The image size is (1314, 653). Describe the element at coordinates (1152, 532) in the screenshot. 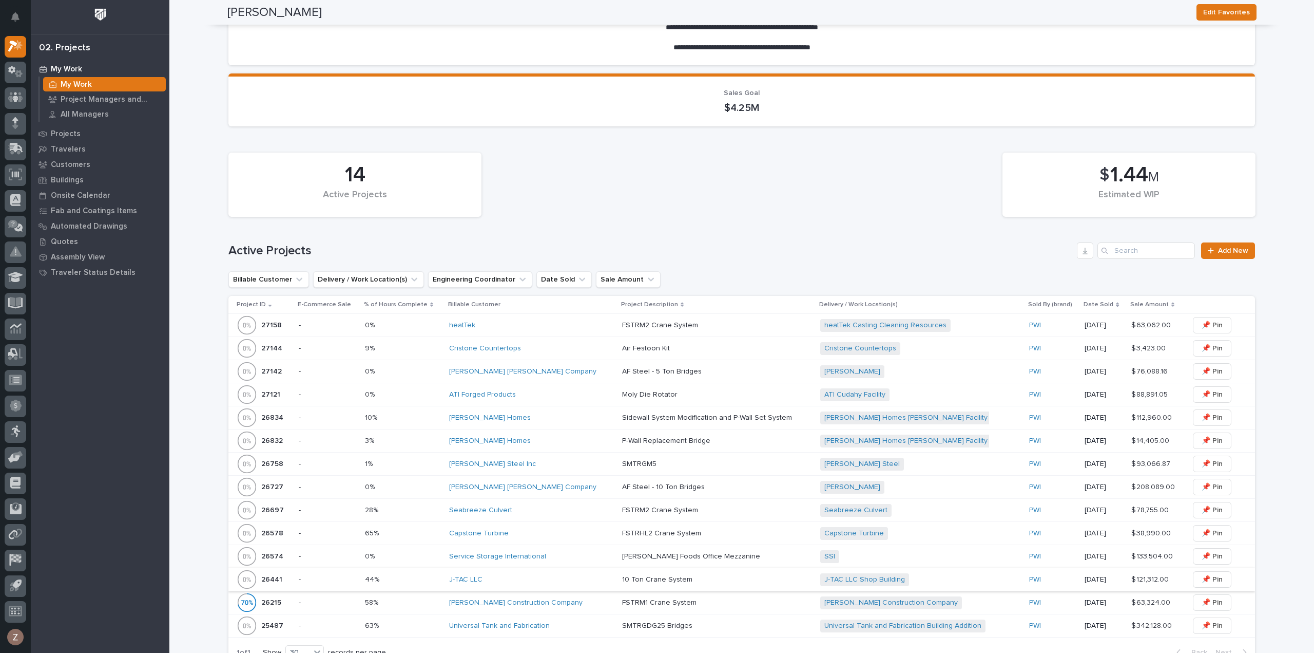

I see `p: $ 38,990.00` at that location.